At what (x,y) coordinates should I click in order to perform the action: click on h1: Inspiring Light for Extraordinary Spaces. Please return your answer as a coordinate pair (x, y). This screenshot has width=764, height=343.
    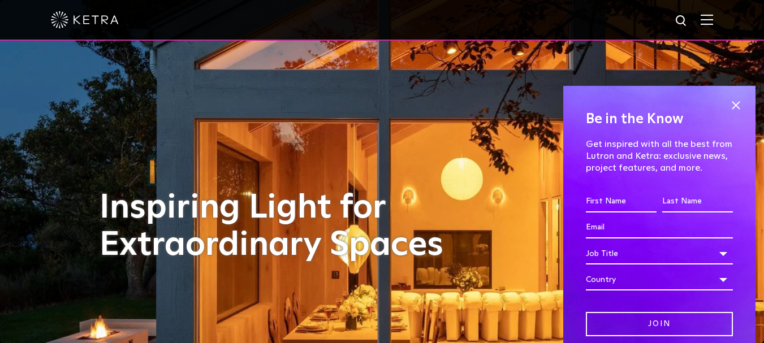
    Looking at the image, I should click on (283, 227).